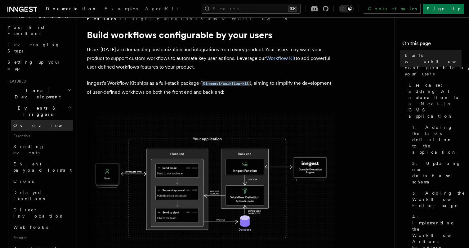 This screenshot has height=248, width=469. Describe the element at coordinates (24, 181) in the screenshot. I see `span: Crons` at that location.